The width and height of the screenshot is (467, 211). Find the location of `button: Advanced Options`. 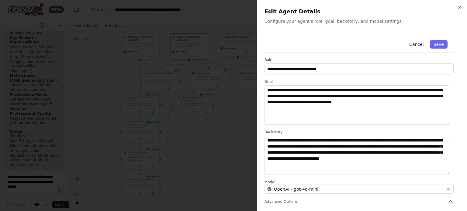

button: Advanced Options is located at coordinates (359, 202).